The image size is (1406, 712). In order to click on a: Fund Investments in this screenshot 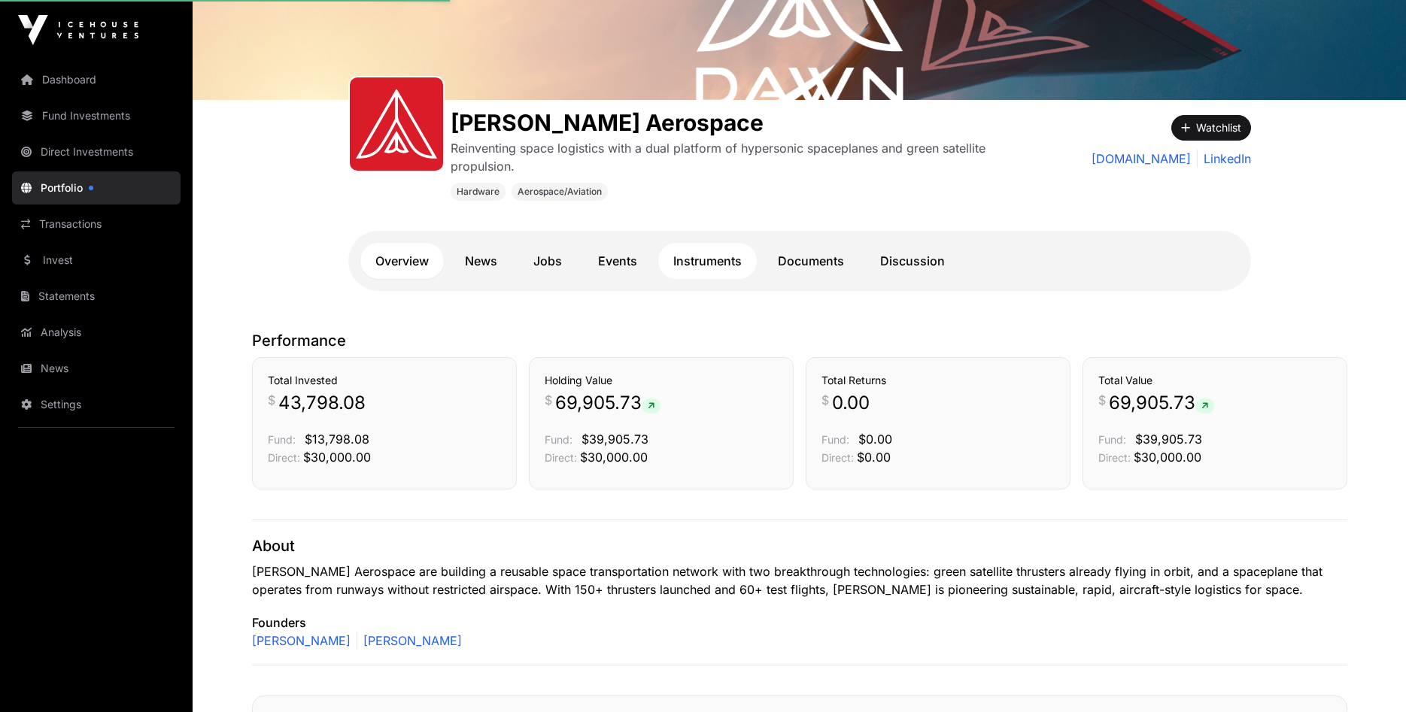, I will do `click(96, 116)`.